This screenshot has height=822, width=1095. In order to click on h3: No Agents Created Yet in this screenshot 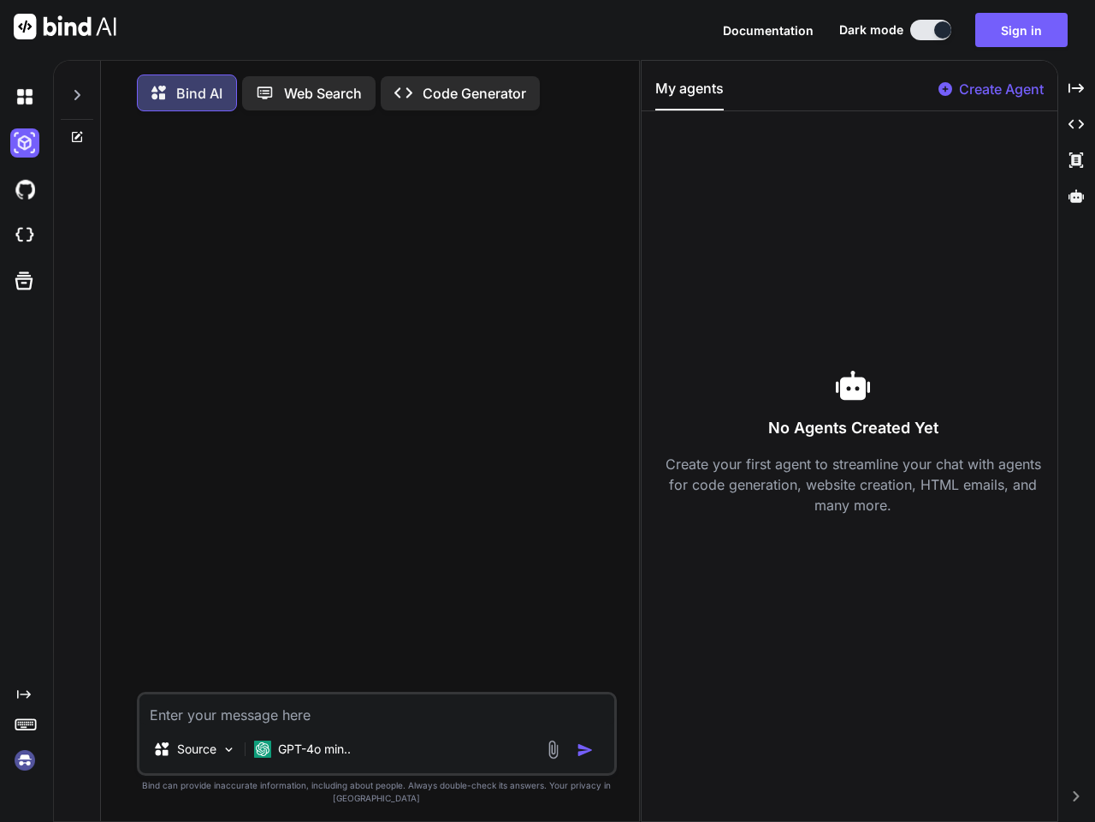, I will do `click(852, 428)`.